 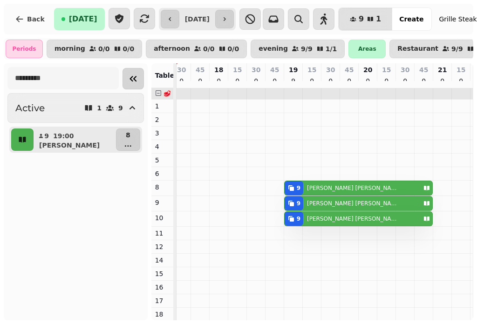 What do you see at coordinates (418, 49) in the screenshot?
I see `p: Restaurant` at bounding box center [418, 49].